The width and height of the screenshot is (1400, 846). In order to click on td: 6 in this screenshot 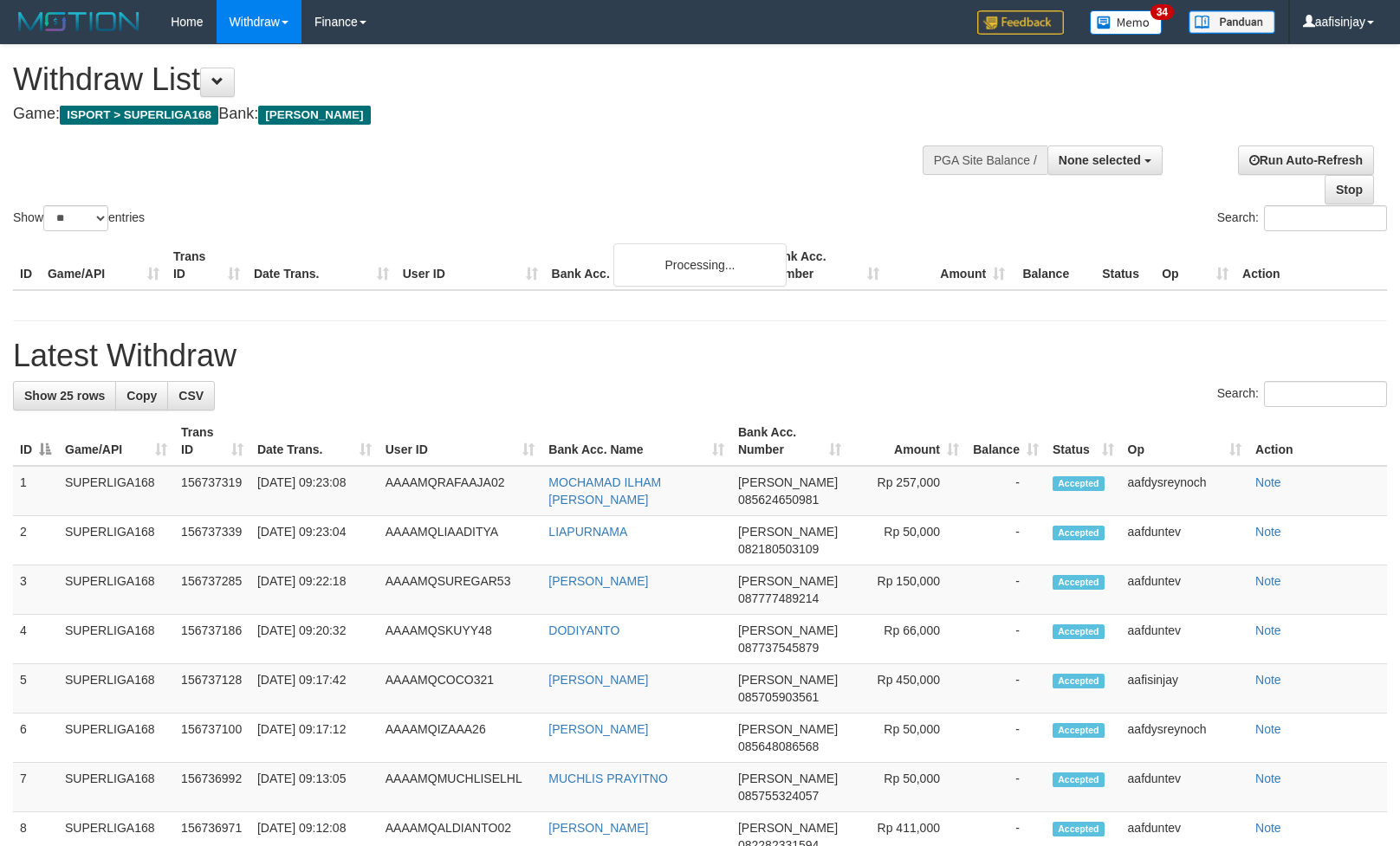, I will do `click(36, 738)`.